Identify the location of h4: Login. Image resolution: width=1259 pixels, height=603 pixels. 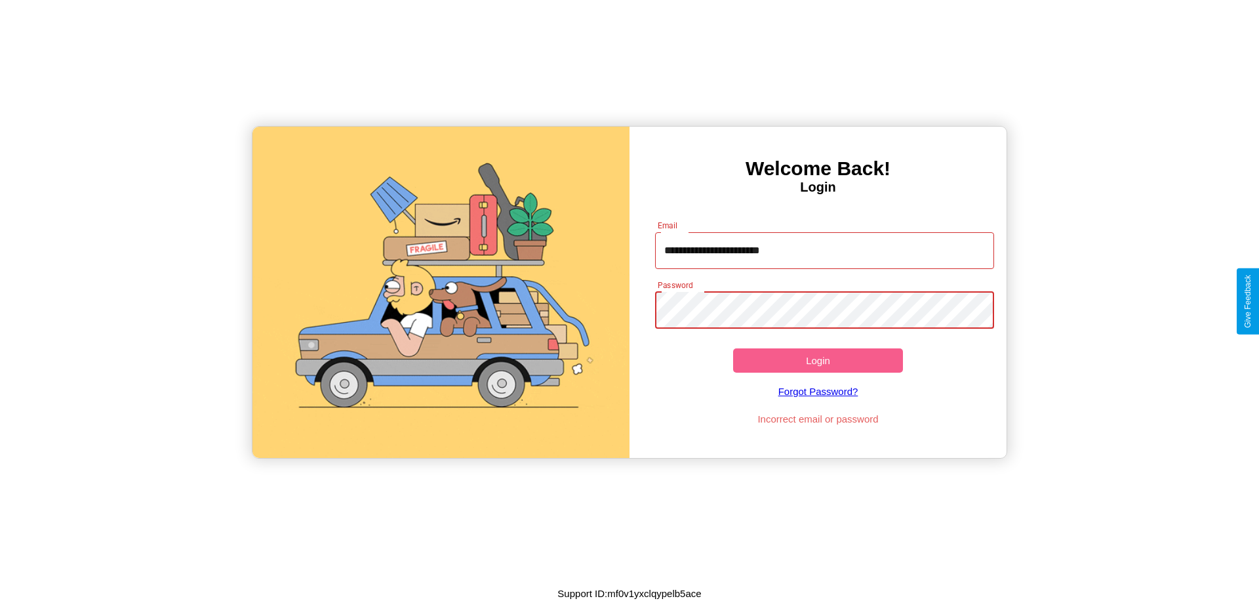
(818, 187).